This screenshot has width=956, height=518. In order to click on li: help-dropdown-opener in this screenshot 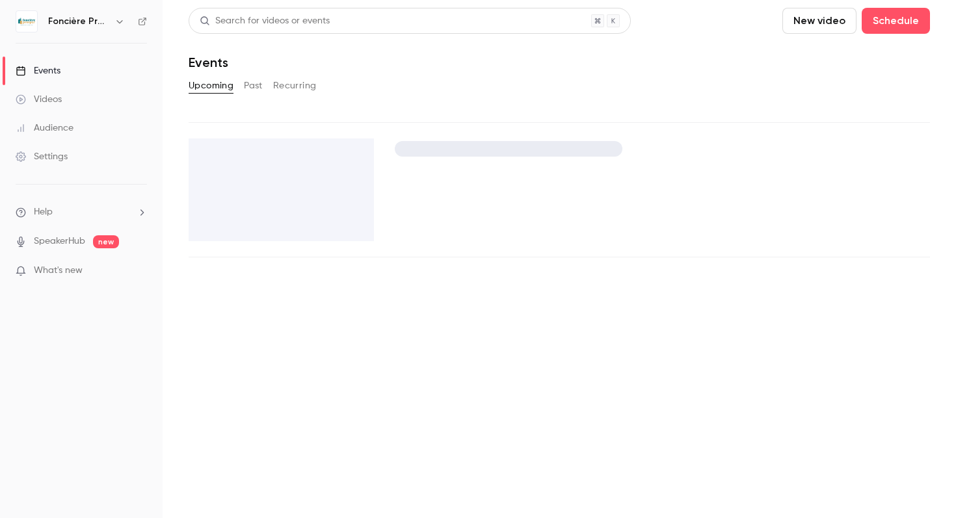, I will do `click(81, 212)`.